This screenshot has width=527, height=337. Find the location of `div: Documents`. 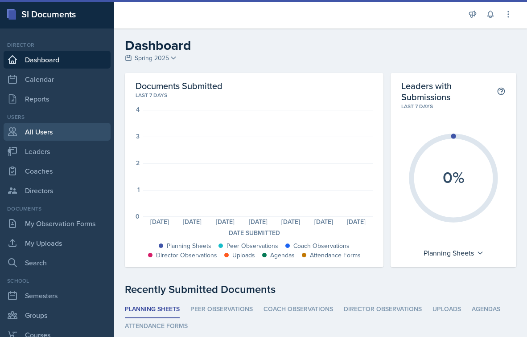

div: Documents is located at coordinates (57, 209).